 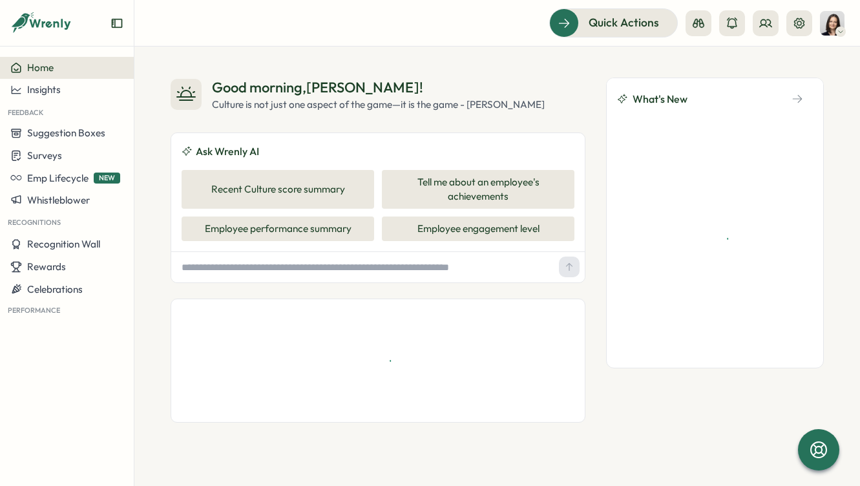 What do you see at coordinates (117, 23) in the screenshot?
I see `button: Expand sidebar` at bounding box center [117, 23].